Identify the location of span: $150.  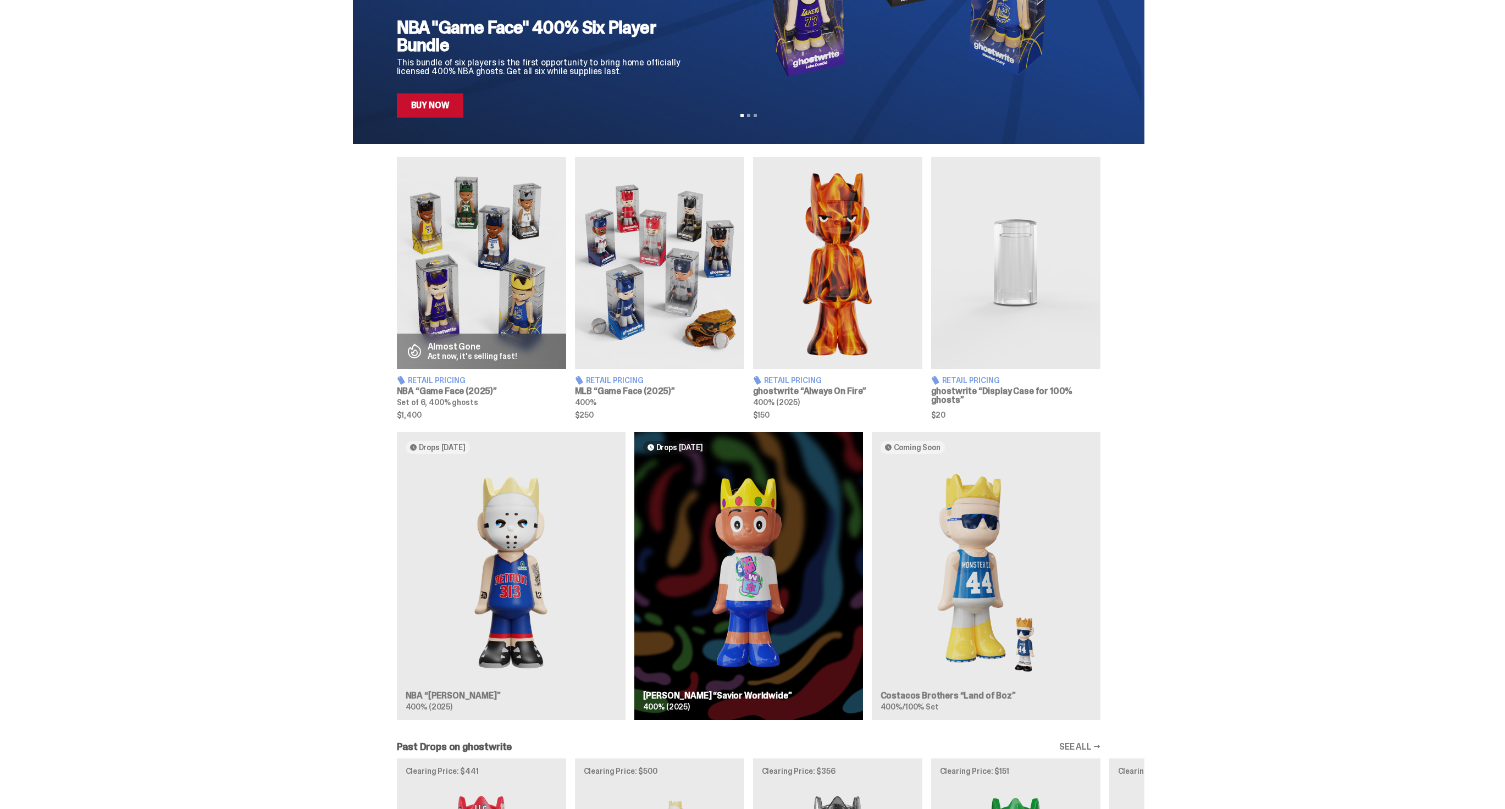
(838, 415).